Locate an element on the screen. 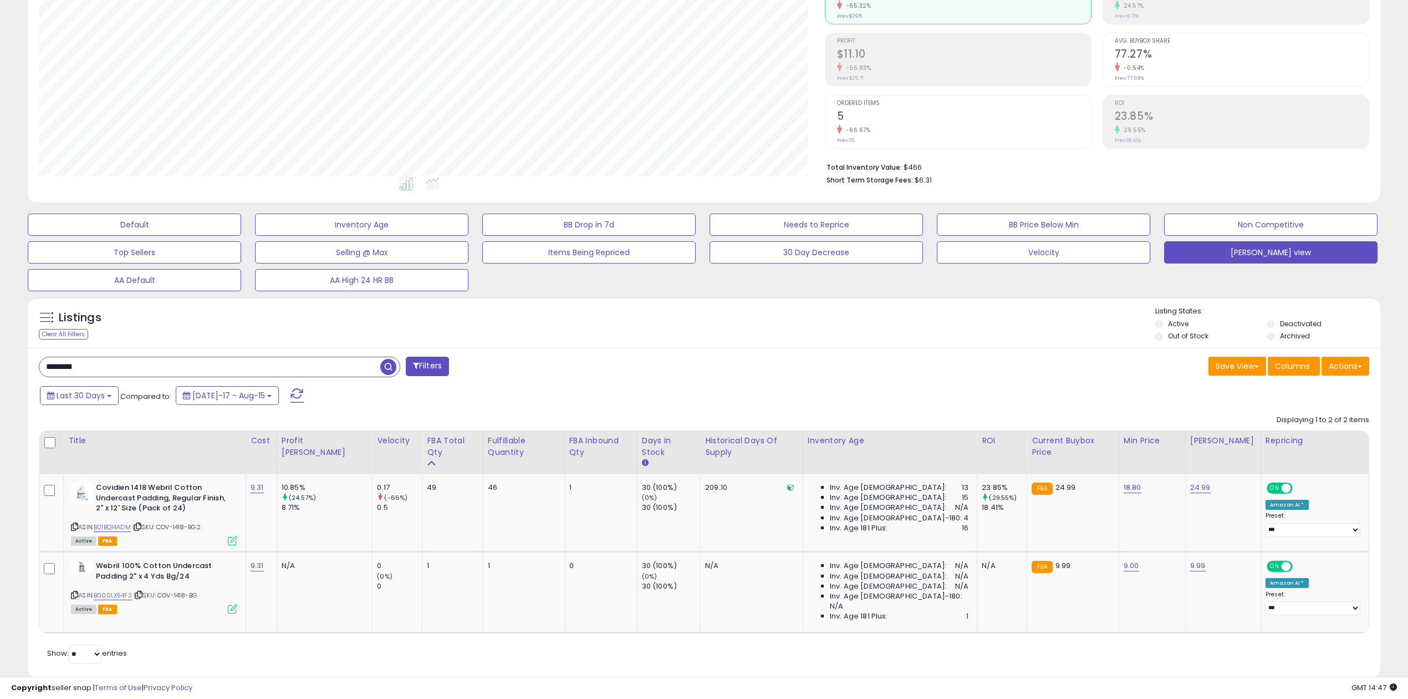 The height and width of the screenshot is (699, 1408). span: Profit is located at coordinates (964, 41).